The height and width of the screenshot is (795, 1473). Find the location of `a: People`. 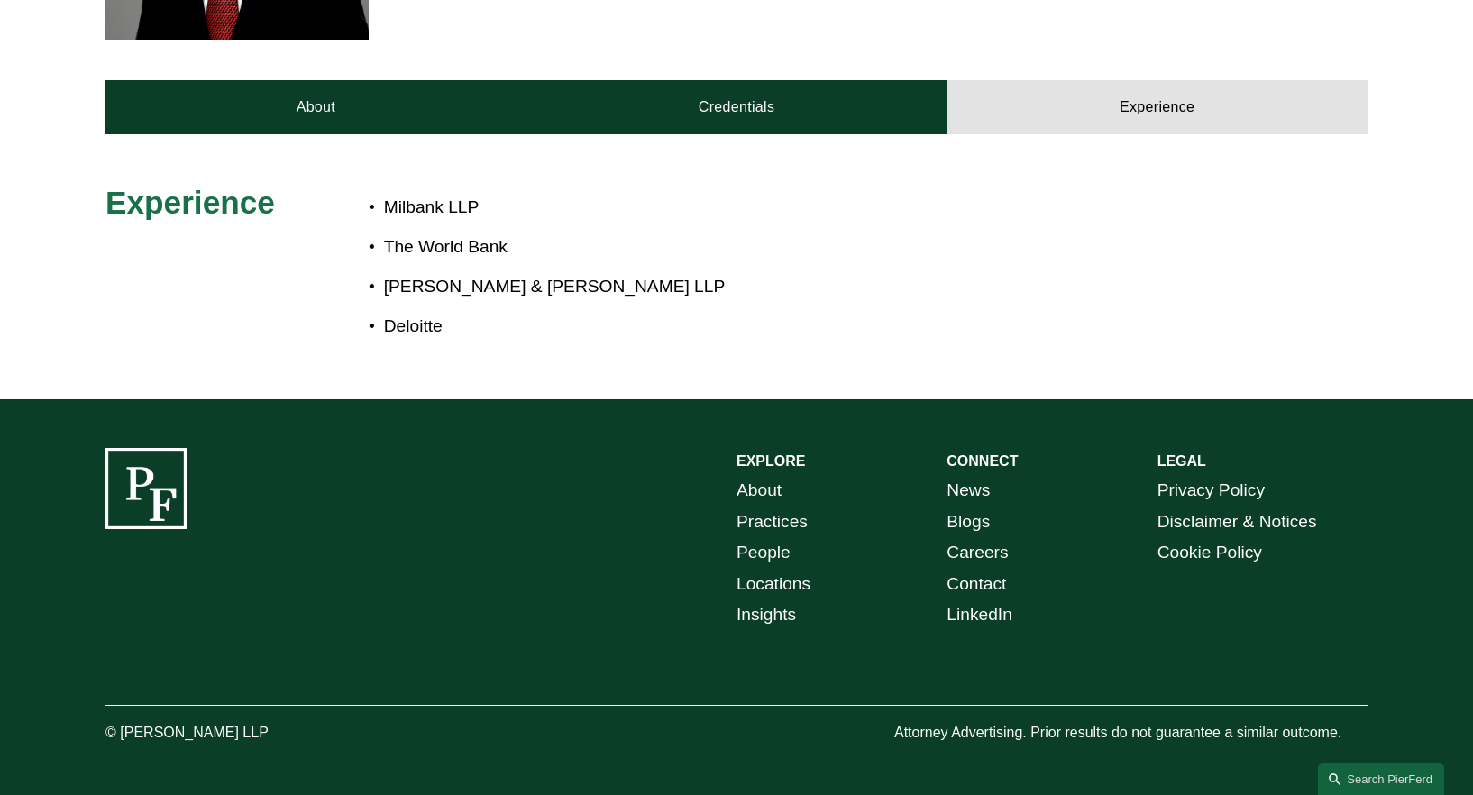

a: People is located at coordinates (763, 553).